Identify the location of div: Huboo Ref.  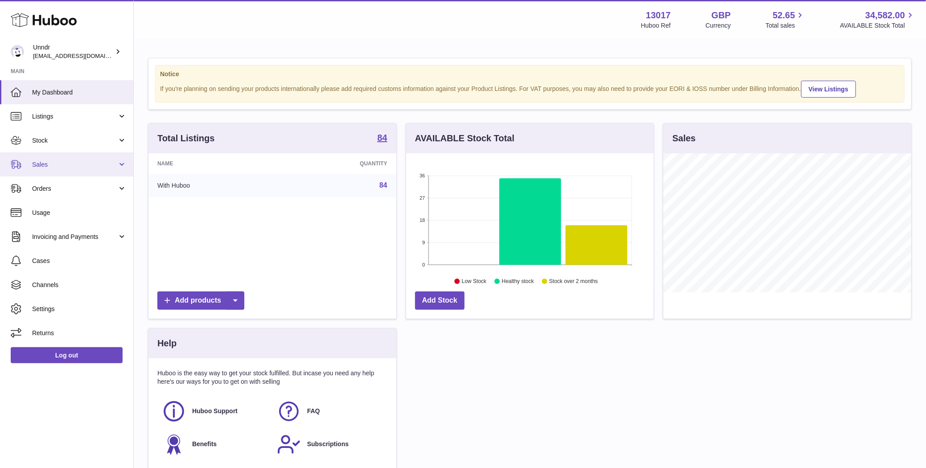
(656, 25).